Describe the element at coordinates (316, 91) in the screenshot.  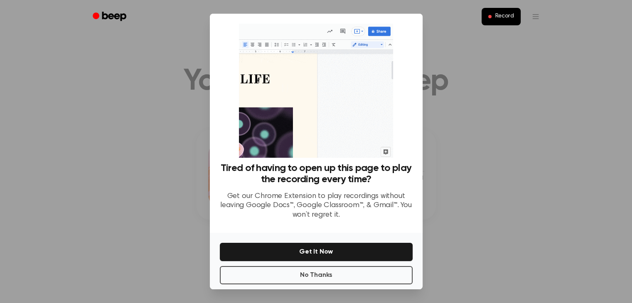
I see `img: Beep extension in action` at that location.